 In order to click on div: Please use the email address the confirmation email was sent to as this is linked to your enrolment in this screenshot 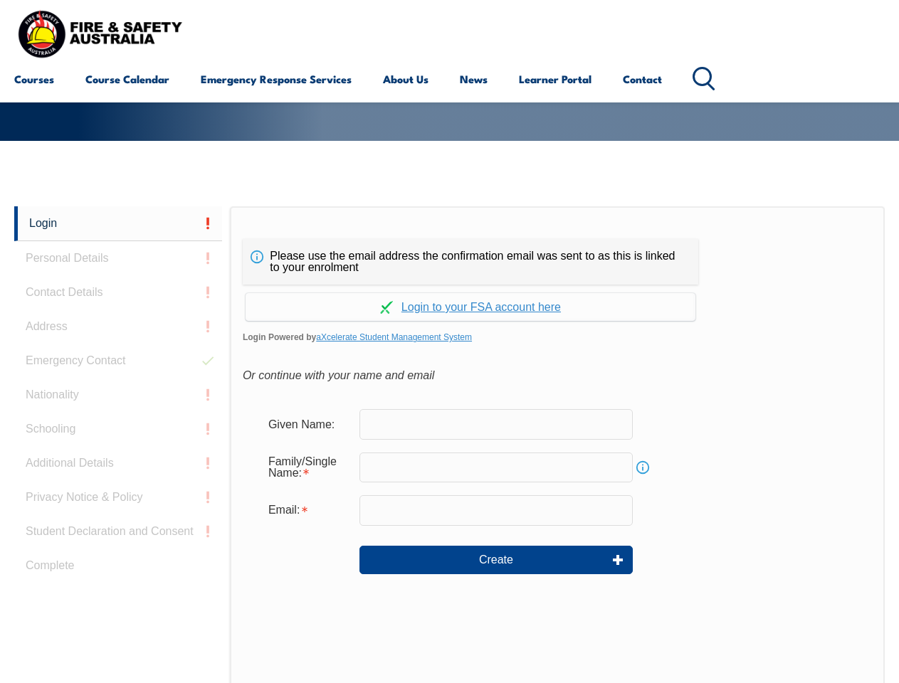, I will do `click(471, 262)`.